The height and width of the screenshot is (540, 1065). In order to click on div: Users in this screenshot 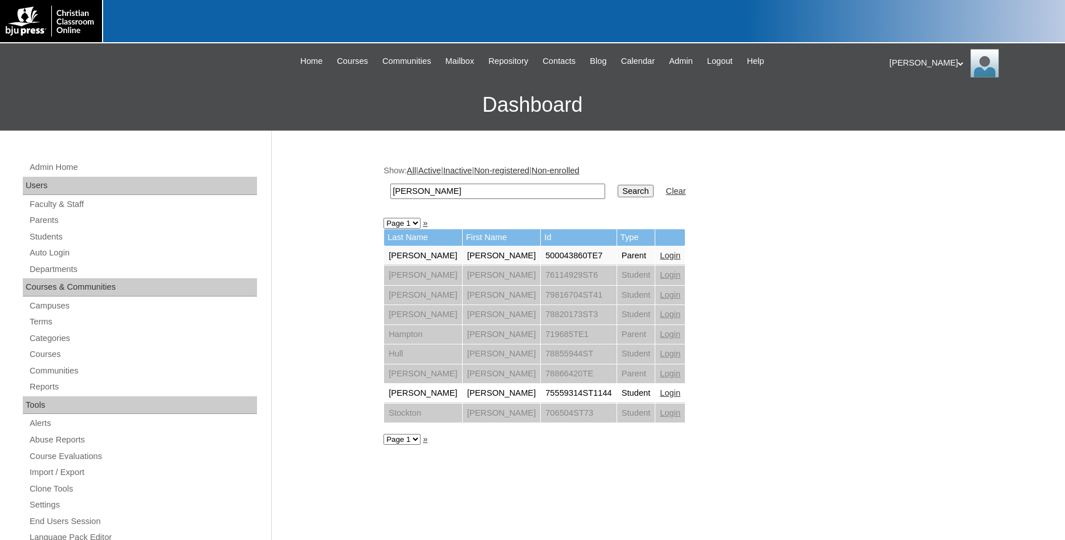, I will do `click(140, 186)`.